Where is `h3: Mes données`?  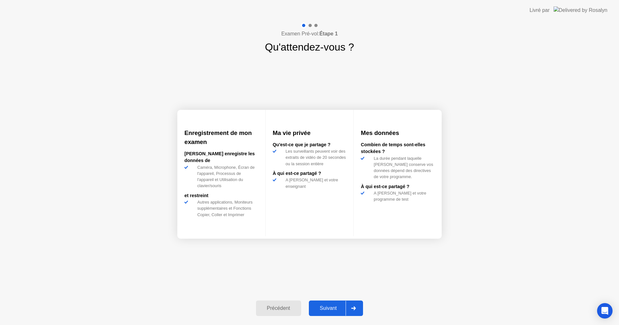 h3: Mes données is located at coordinates (398, 133).